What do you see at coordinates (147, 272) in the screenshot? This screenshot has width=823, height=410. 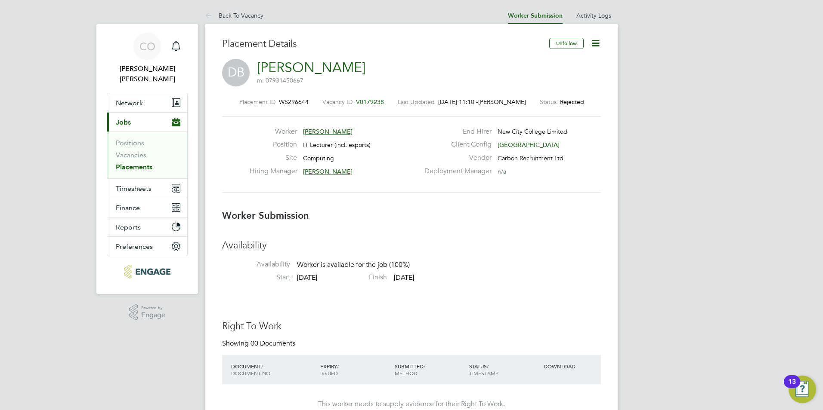 I see `img: carbonrecruitment-logo-retina.png` at bounding box center [147, 272].